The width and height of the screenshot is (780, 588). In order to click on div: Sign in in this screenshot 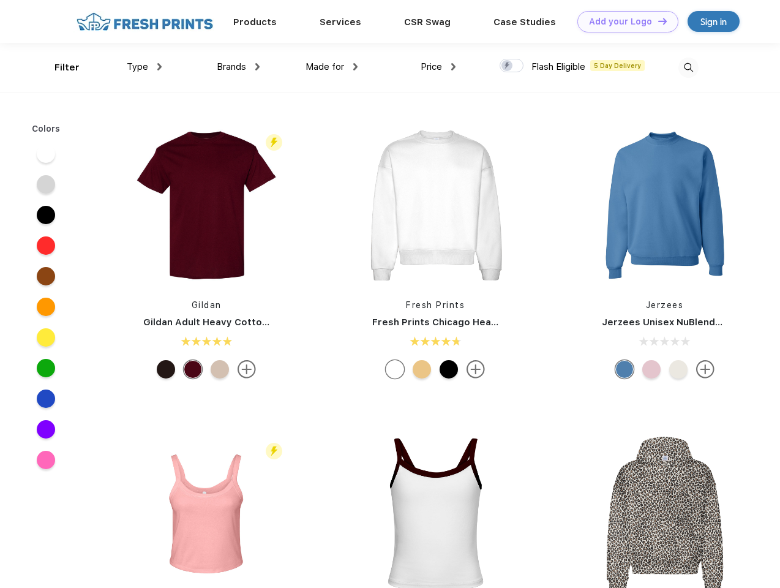, I will do `click(713, 21)`.